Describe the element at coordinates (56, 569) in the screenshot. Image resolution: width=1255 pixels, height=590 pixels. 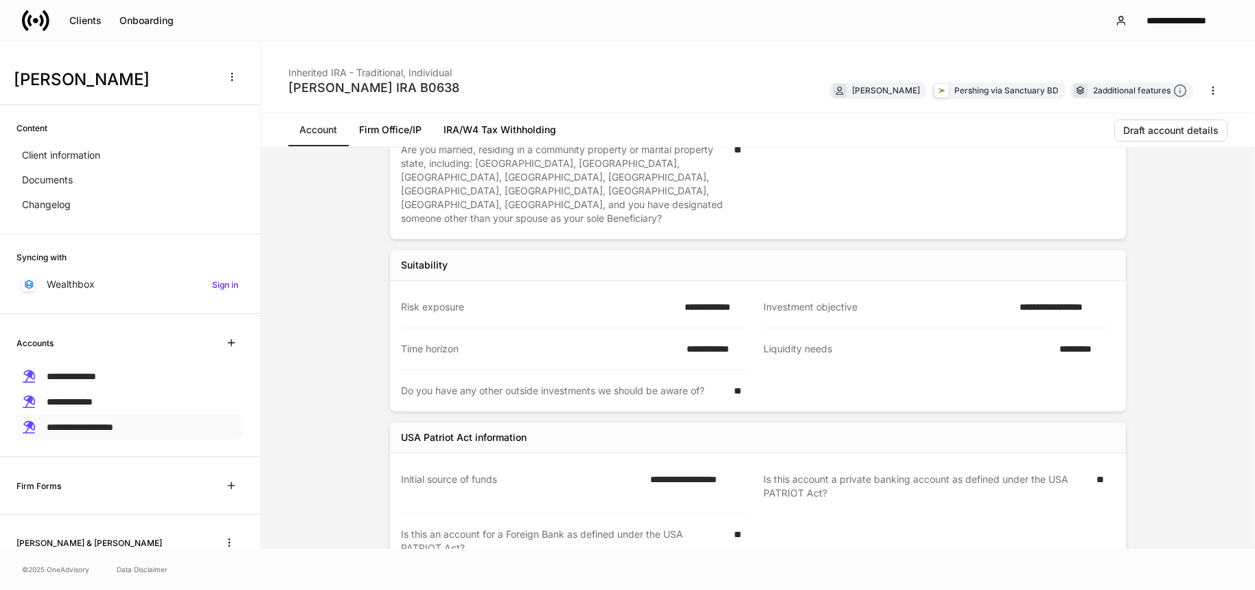
I see `span: © 2025 OneAdvisory` at that location.